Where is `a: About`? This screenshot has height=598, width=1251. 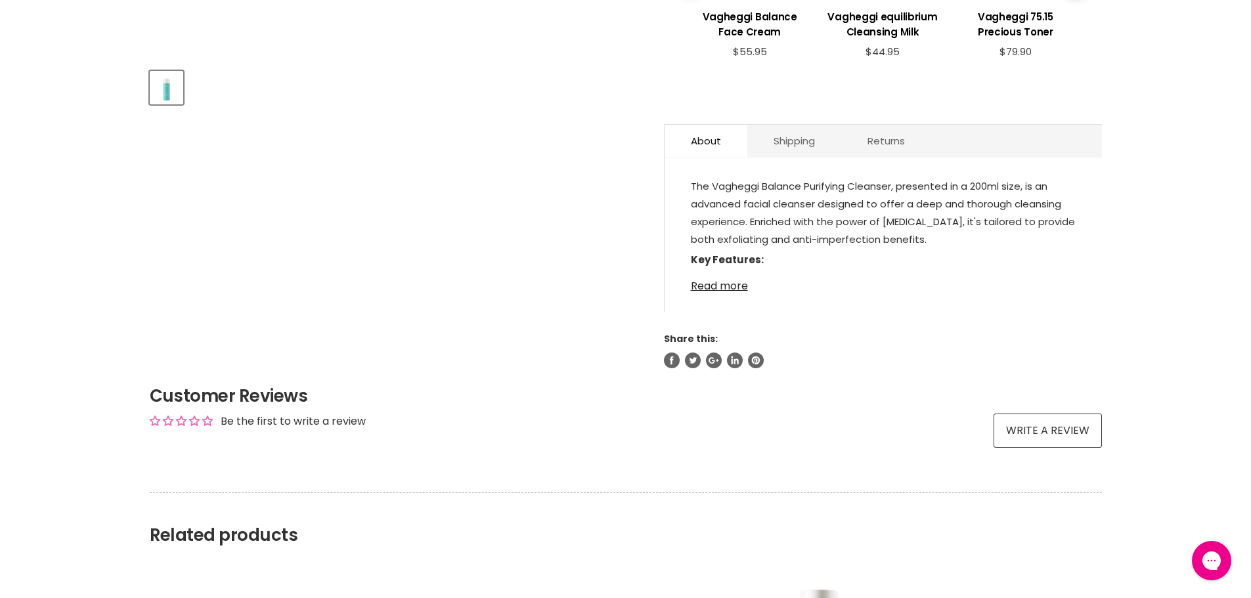 a: About is located at coordinates (706, 141).